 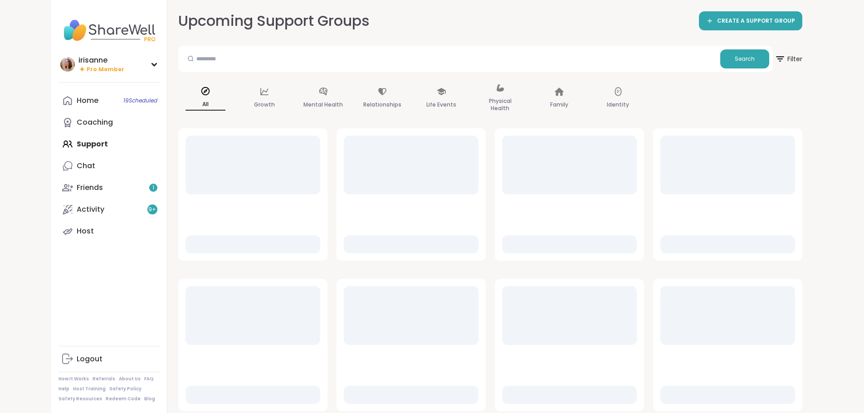 I want to click on span: Filter, so click(x=788, y=59).